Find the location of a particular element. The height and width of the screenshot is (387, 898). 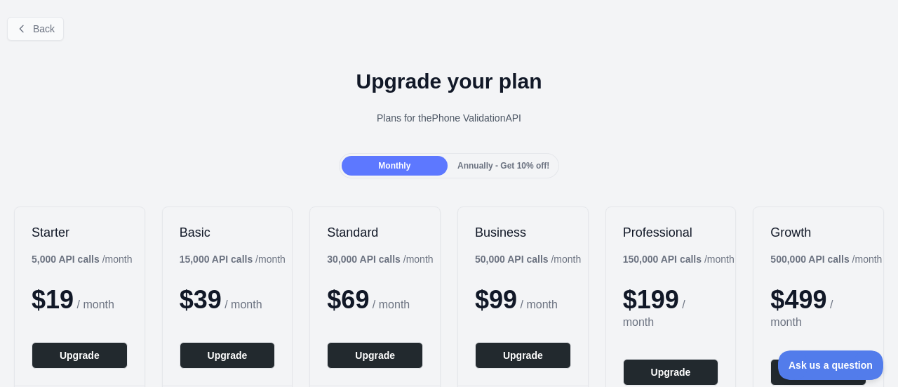

h2: Growth is located at coordinates (818, 232).